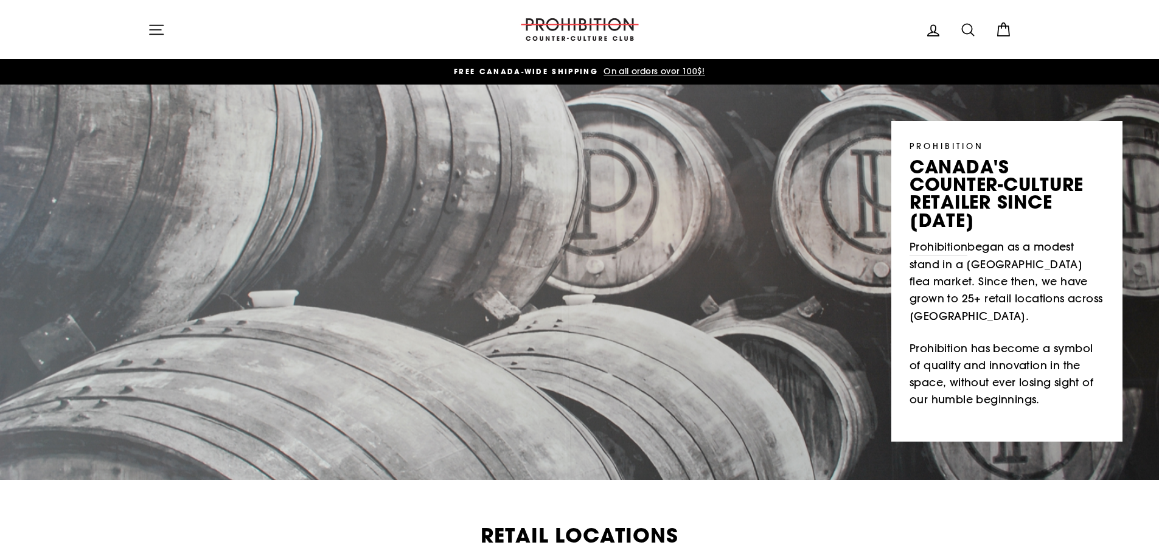  What do you see at coordinates (580, 72) in the screenshot?
I see `a: FREE CANADA-WIDE SHIPPING On all orders over 100$!` at bounding box center [580, 72].